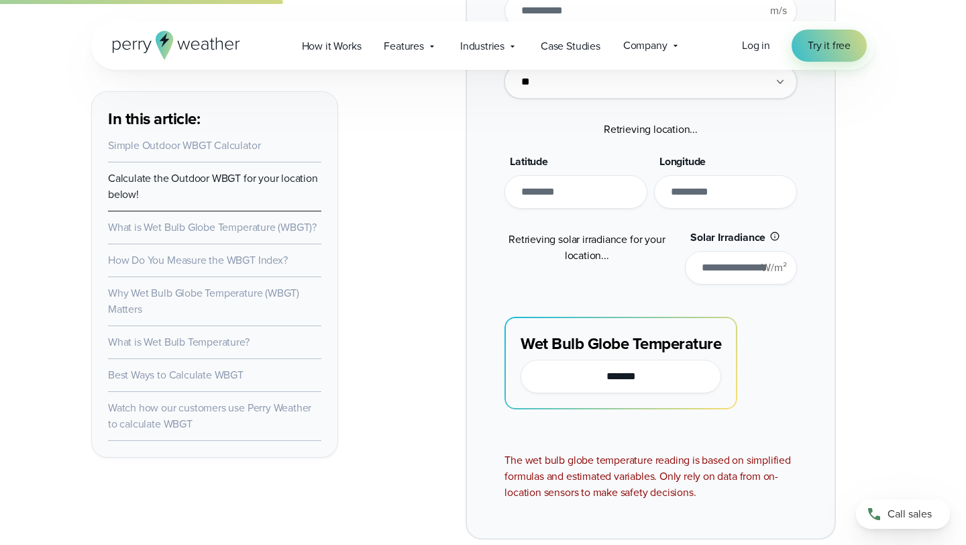  What do you see at coordinates (176, 375) in the screenshot?
I see `a: Best Ways to Calculate WBGT` at bounding box center [176, 375].